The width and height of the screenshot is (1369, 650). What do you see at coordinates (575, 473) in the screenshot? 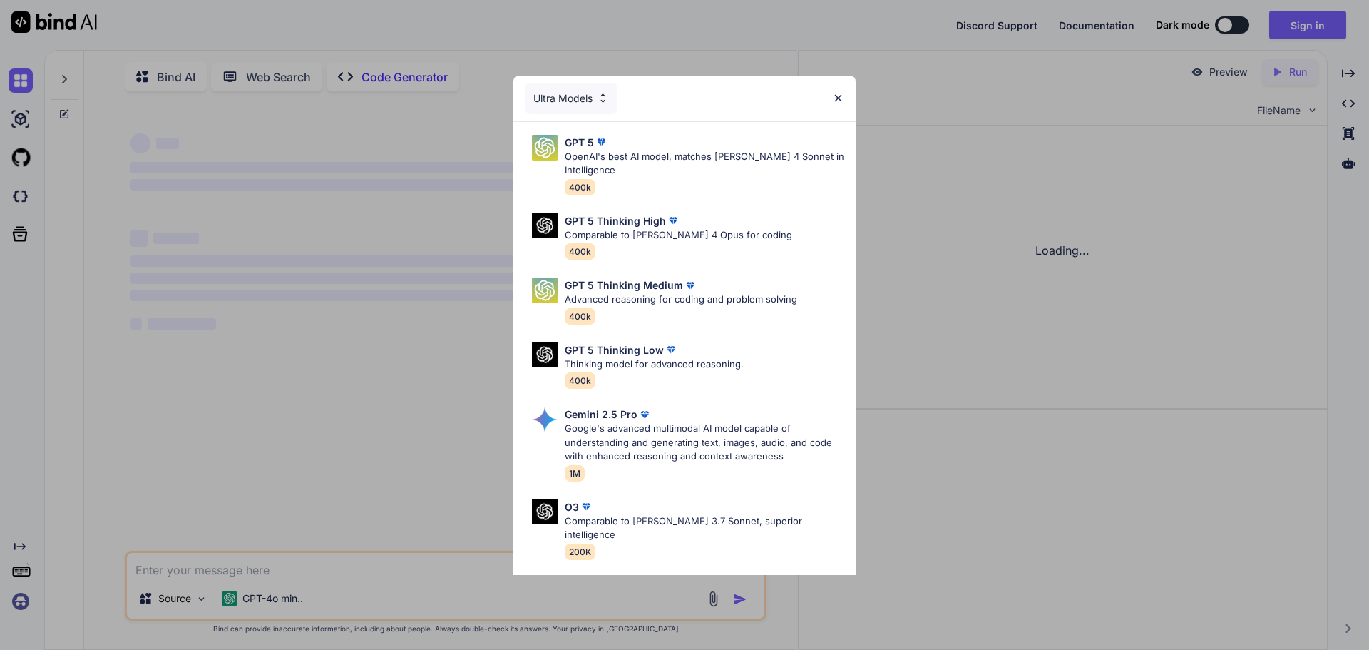
I see `span: 1M` at bounding box center [575, 473].